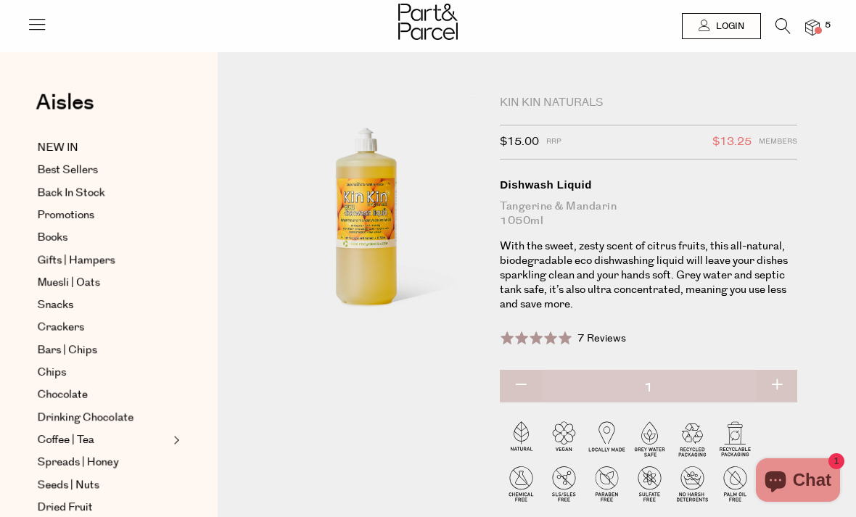  Describe the element at coordinates (103, 305) in the screenshot. I see `a: Snacks` at that location.